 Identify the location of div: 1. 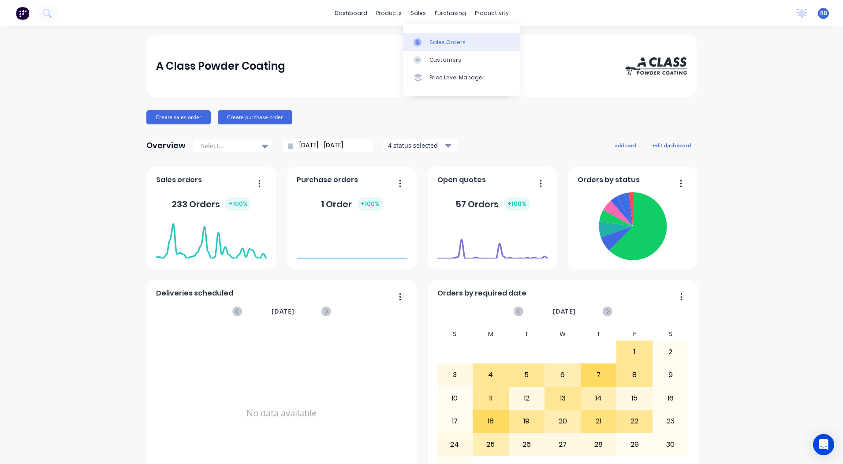
(634, 352).